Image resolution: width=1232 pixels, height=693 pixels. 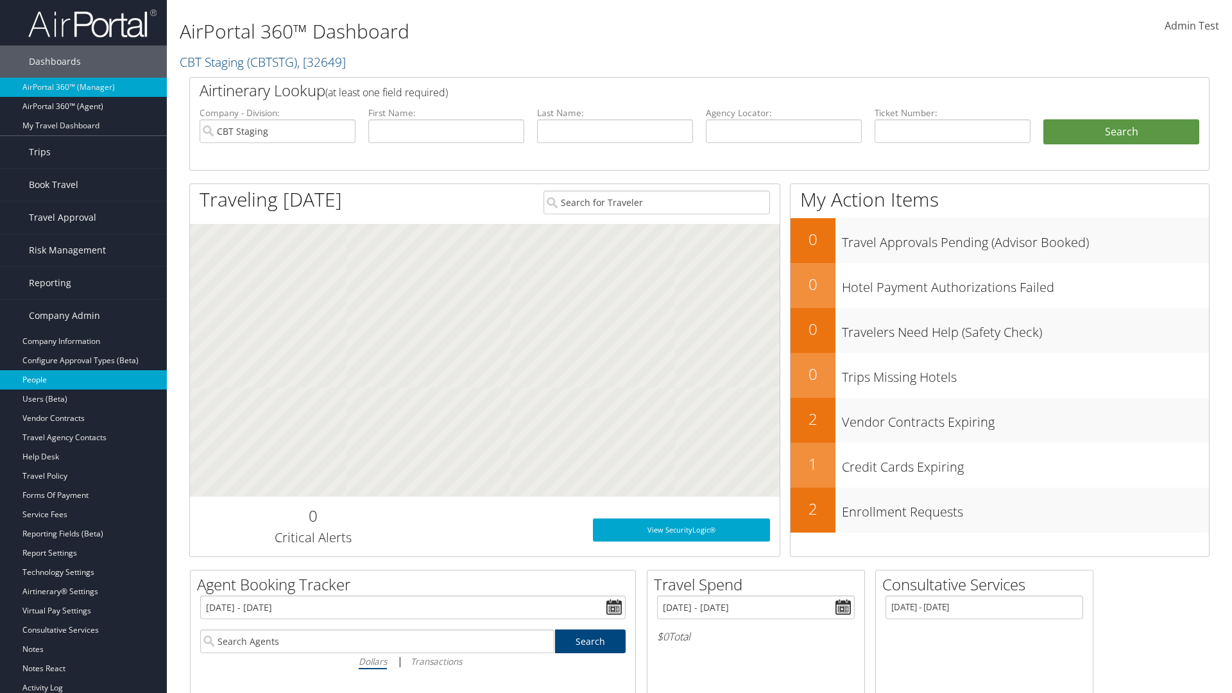 I want to click on span: (at least one field required), so click(x=386, y=92).